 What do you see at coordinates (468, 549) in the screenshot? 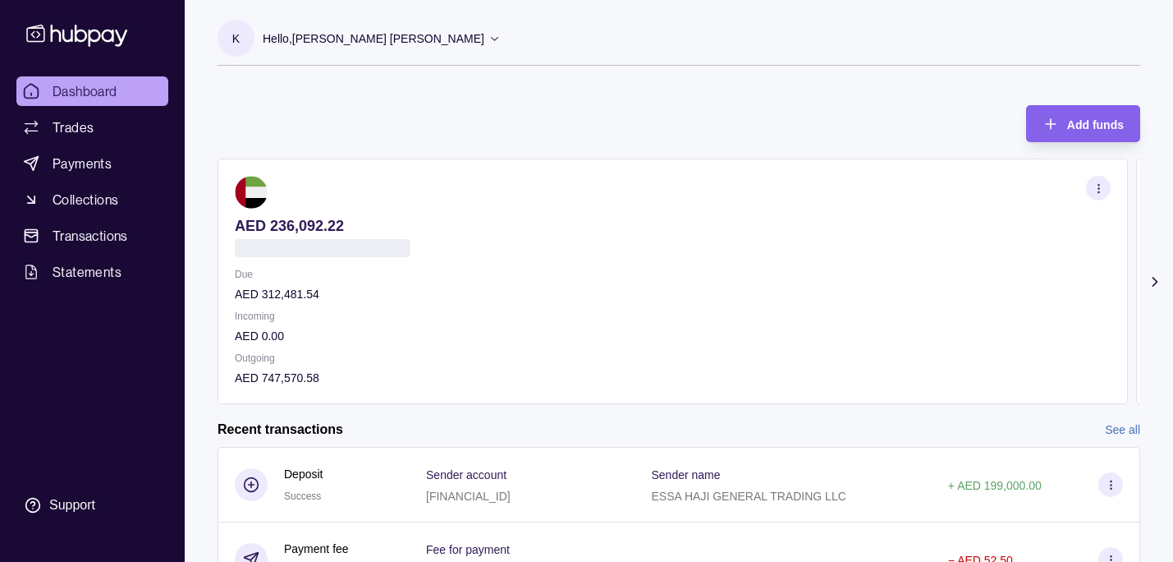
I see `p: Fee for payment` at bounding box center [468, 549].